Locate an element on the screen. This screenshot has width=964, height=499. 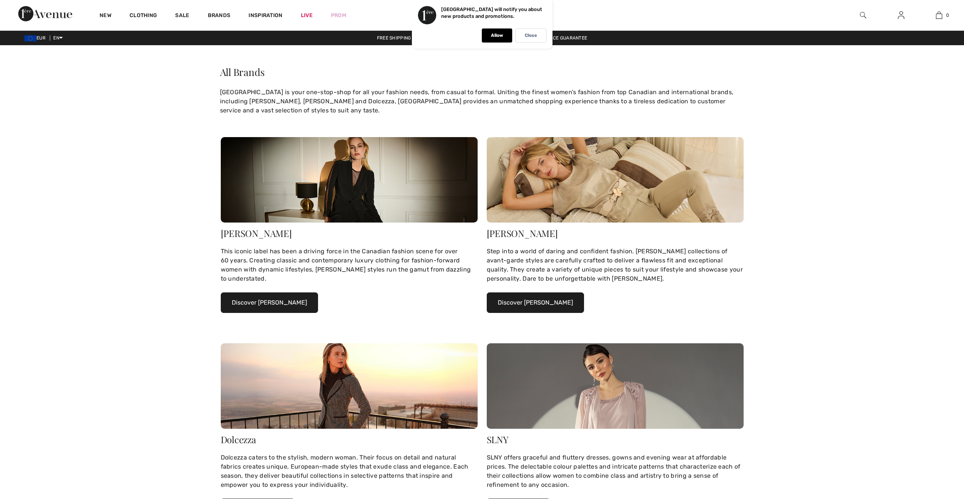
a: New is located at coordinates (105, 16).